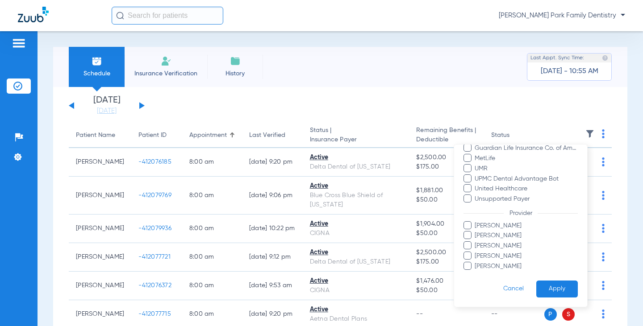  What do you see at coordinates (526, 168) in the screenshot?
I see `span: UMR` at bounding box center [526, 168].